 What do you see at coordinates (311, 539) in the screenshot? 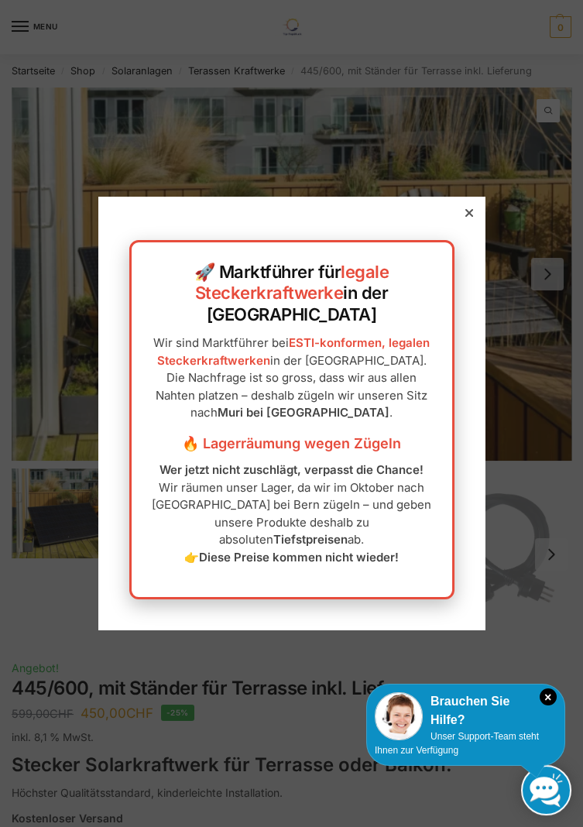
I see `strong: Tiefstpreisen` at bounding box center [311, 539].